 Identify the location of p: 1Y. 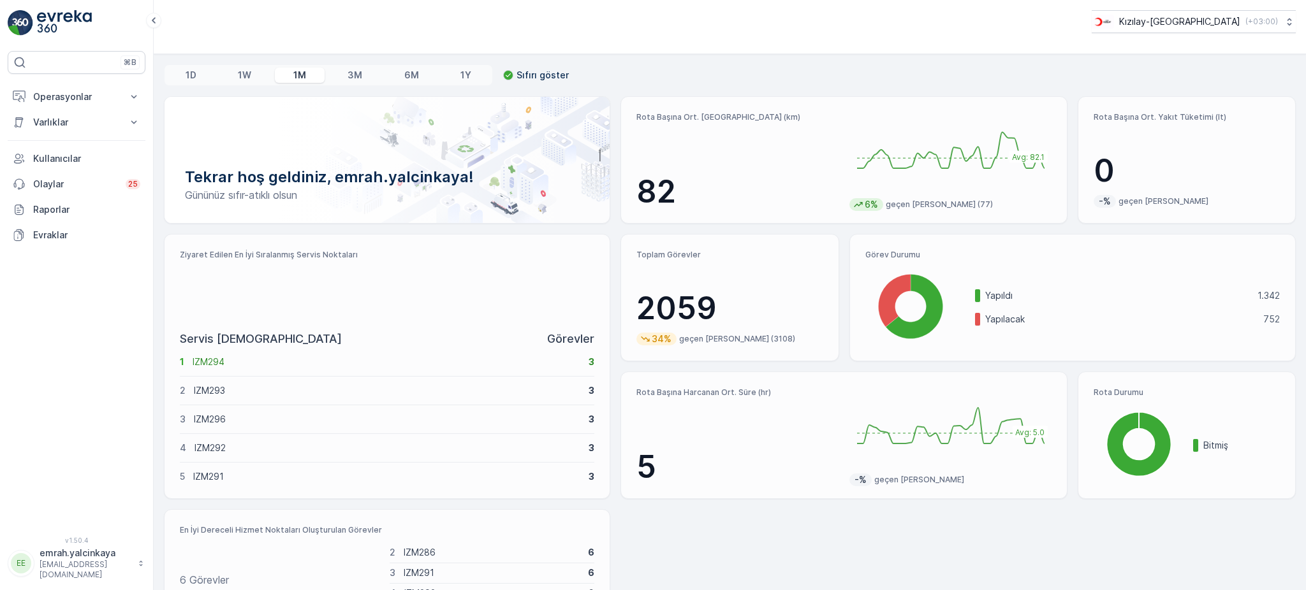
(465, 75).